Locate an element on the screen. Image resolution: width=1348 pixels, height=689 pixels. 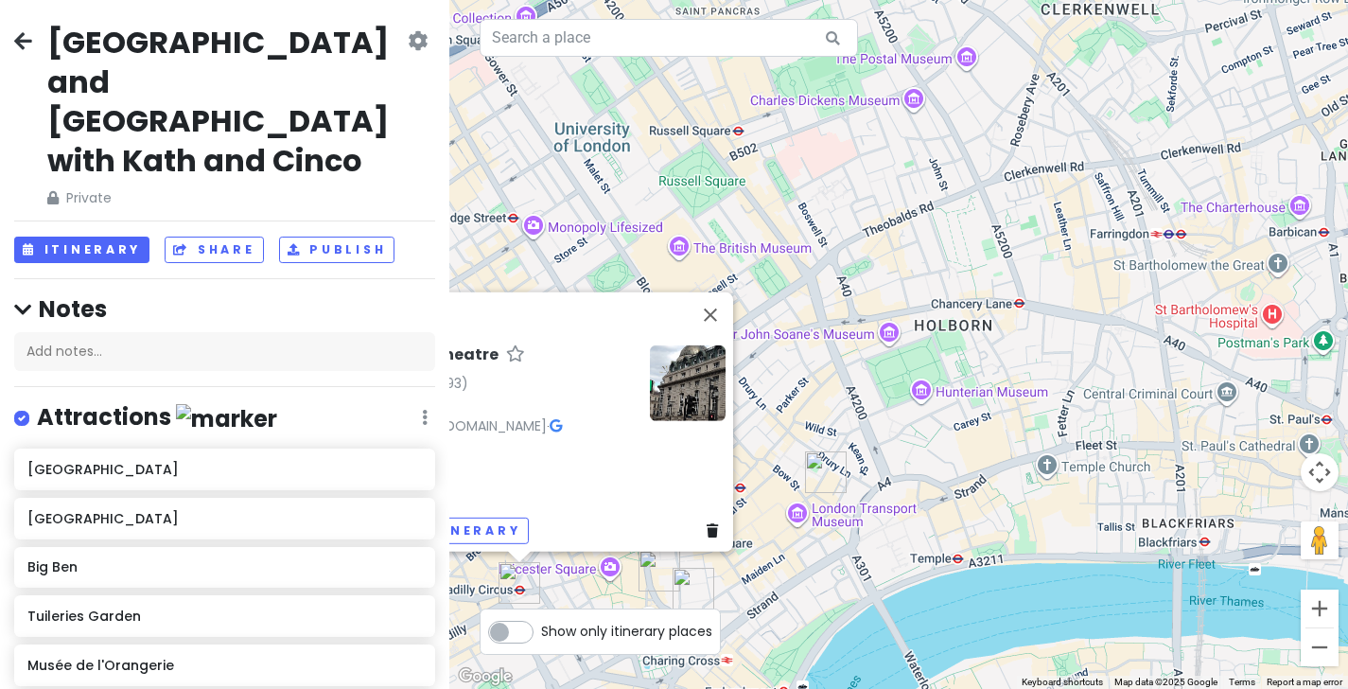
button: Publish is located at coordinates (337, 250).